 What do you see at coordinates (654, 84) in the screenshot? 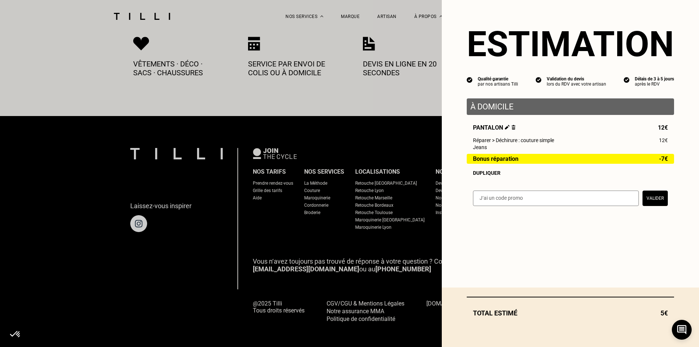
I see `div: après le RDV` at bounding box center [654, 84].